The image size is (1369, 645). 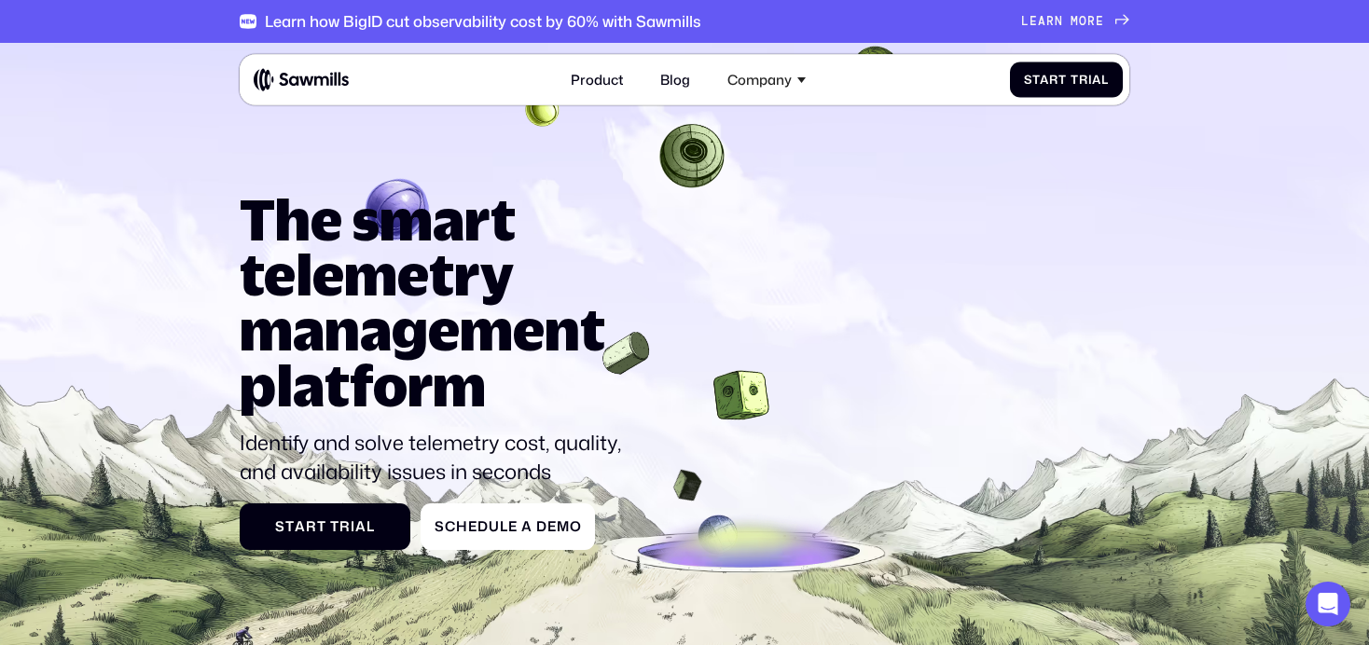 I want to click on a: Learnmore, so click(x=1075, y=21).